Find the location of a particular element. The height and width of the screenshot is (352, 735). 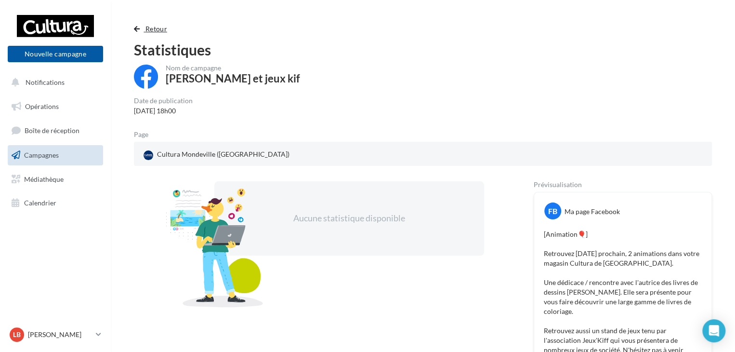

div: FB is located at coordinates (553, 211).